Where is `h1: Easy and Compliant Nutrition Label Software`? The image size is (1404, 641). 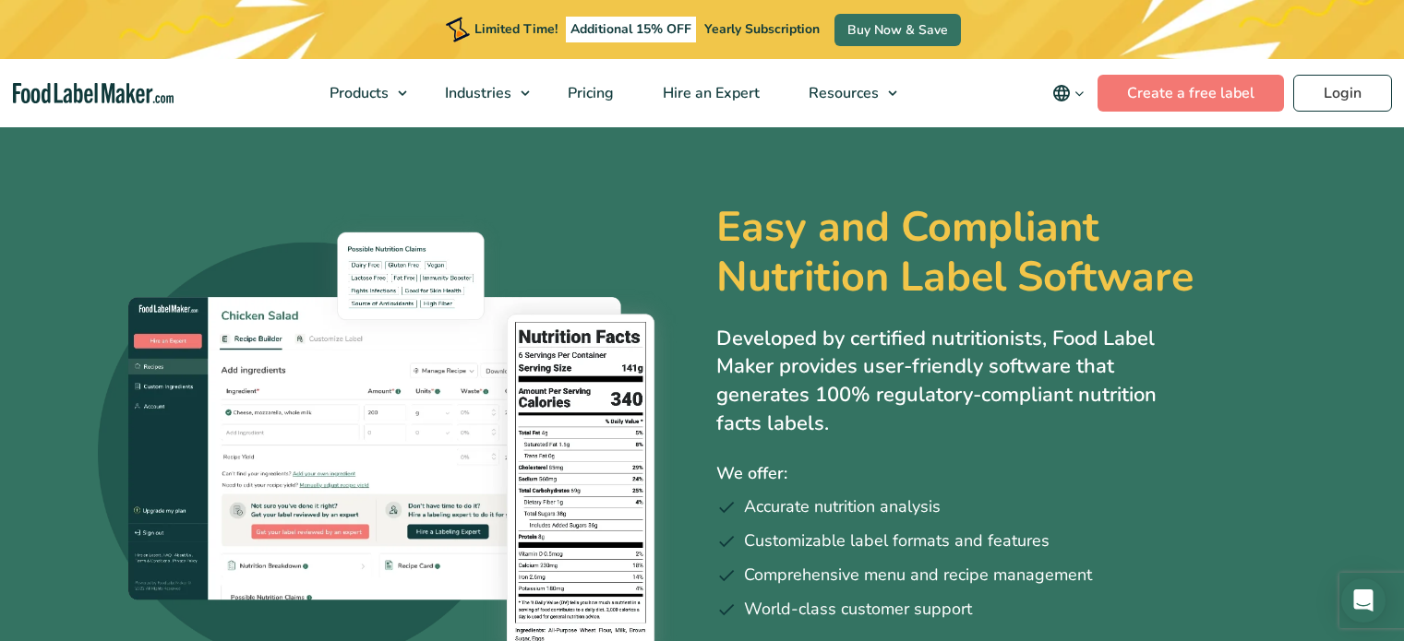 h1: Easy and Compliant Nutrition Label Software is located at coordinates (990, 253).